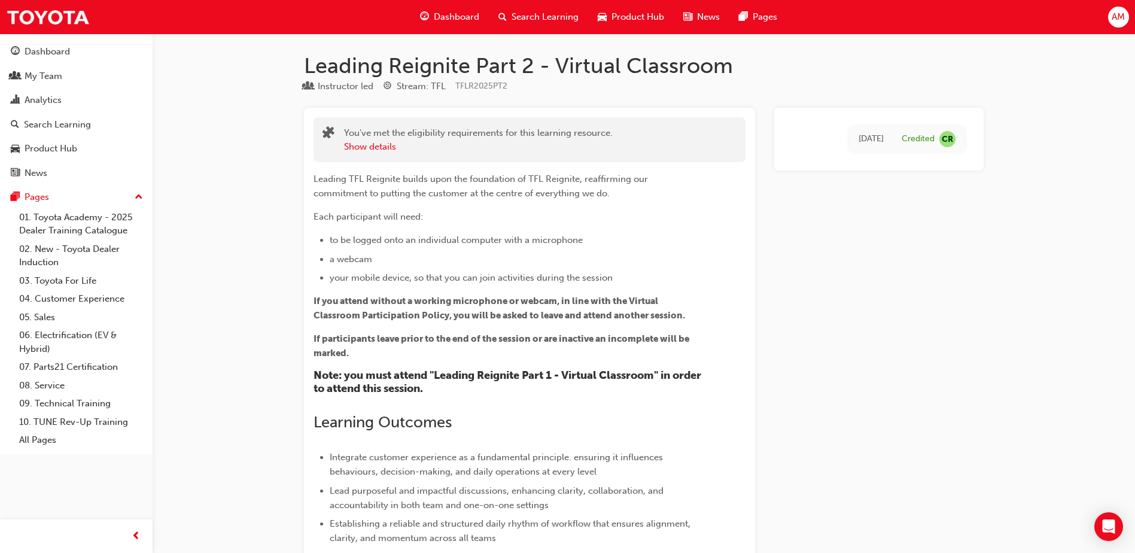  Describe the element at coordinates (15, 101) in the screenshot. I see `span: chart-icon` at that location.